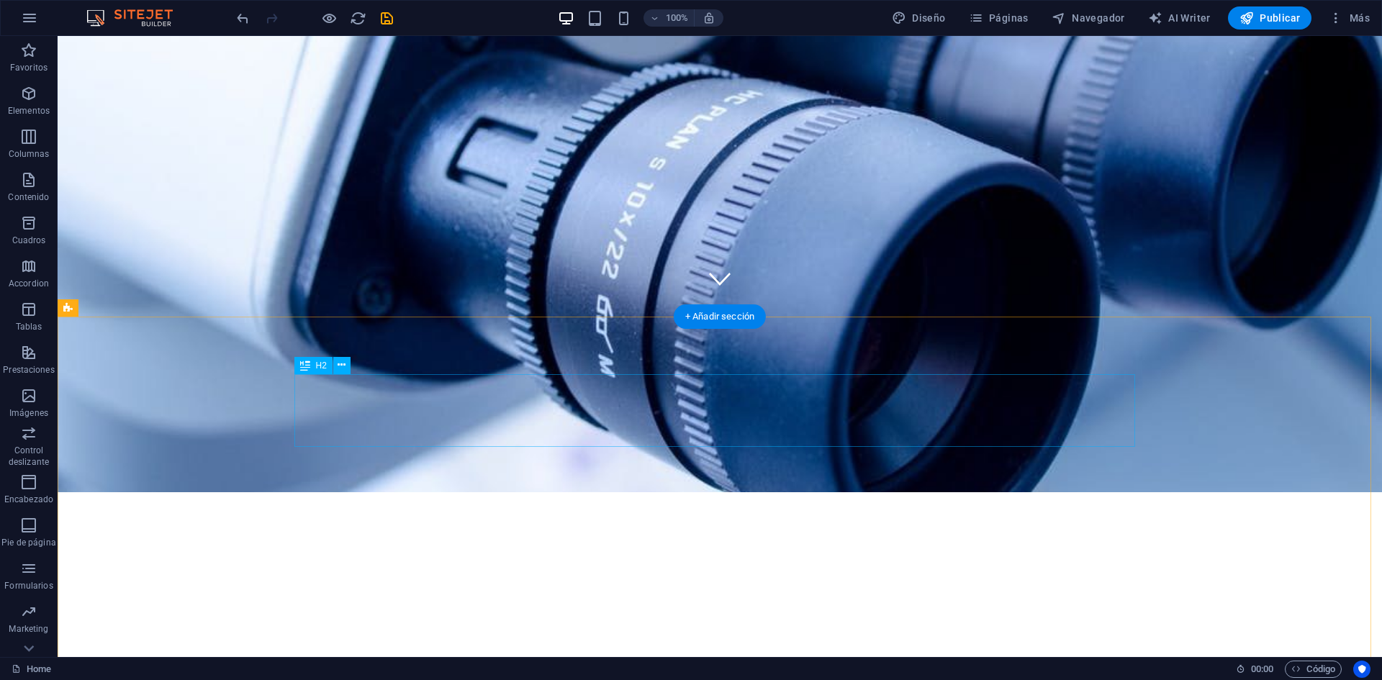  I want to click on button: Código, so click(1313, 669).